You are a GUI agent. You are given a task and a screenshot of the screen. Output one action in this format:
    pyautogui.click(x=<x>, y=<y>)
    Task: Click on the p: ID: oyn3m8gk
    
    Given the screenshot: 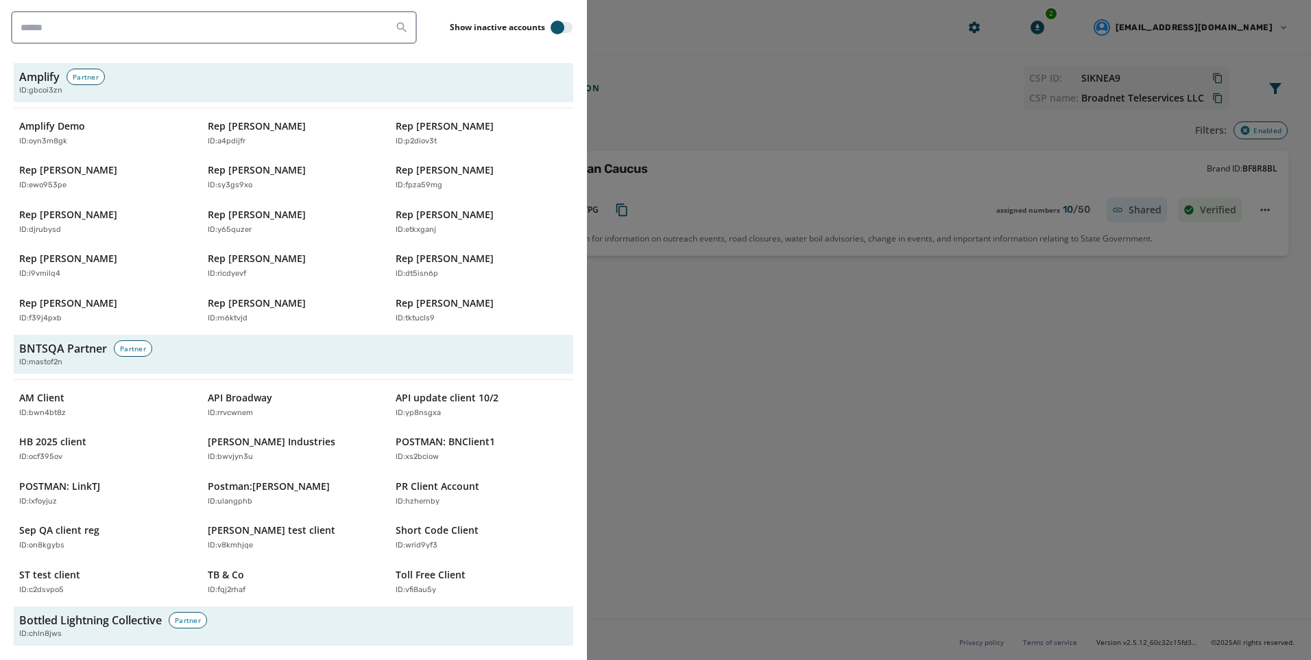 What is the action you would take?
    pyautogui.click(x=43, y=141)
    